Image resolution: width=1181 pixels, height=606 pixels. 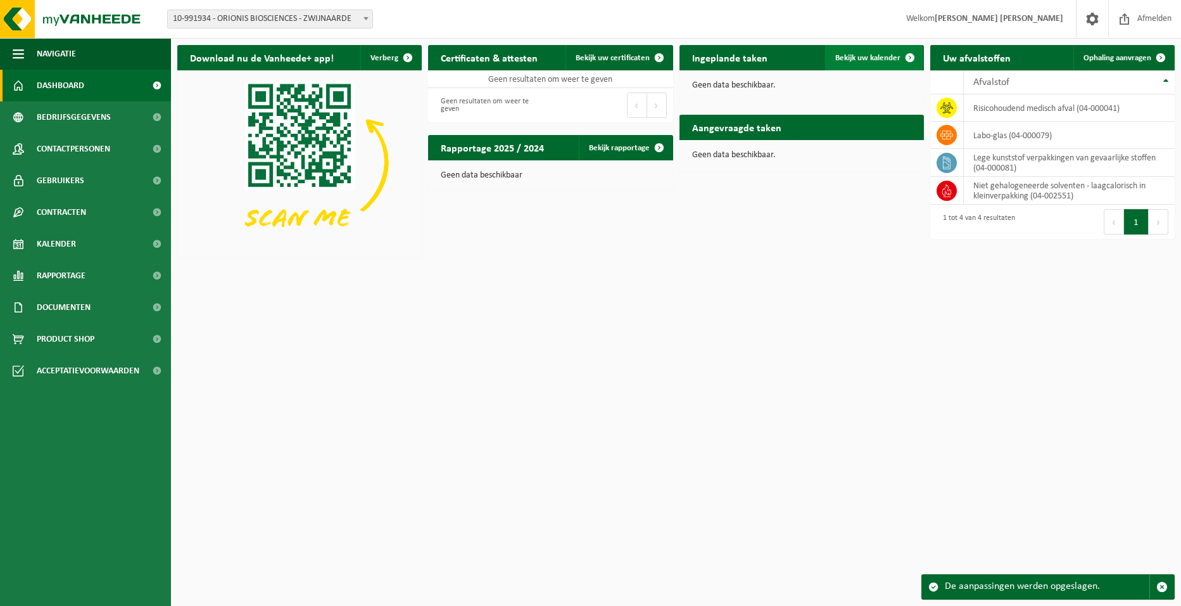 What do you see at coordinates (976, 222) in the screenshot?
I see `div: 1 tot 4 van 4 resultaten` at bounding box center [976, 222].